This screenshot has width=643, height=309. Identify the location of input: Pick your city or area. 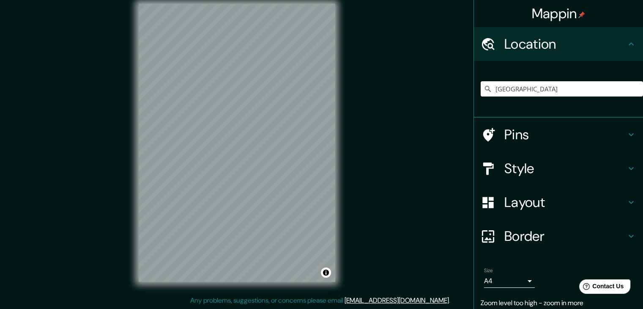
(562, 89).